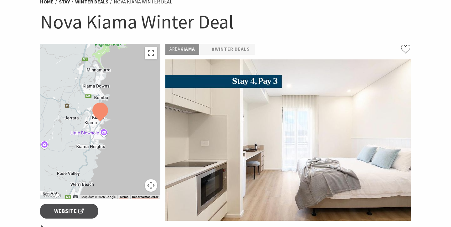  Describe the element at coordinates (226, 22) in the screenshot. I see `h1: Nova Kiama Winter Deal` at that location.